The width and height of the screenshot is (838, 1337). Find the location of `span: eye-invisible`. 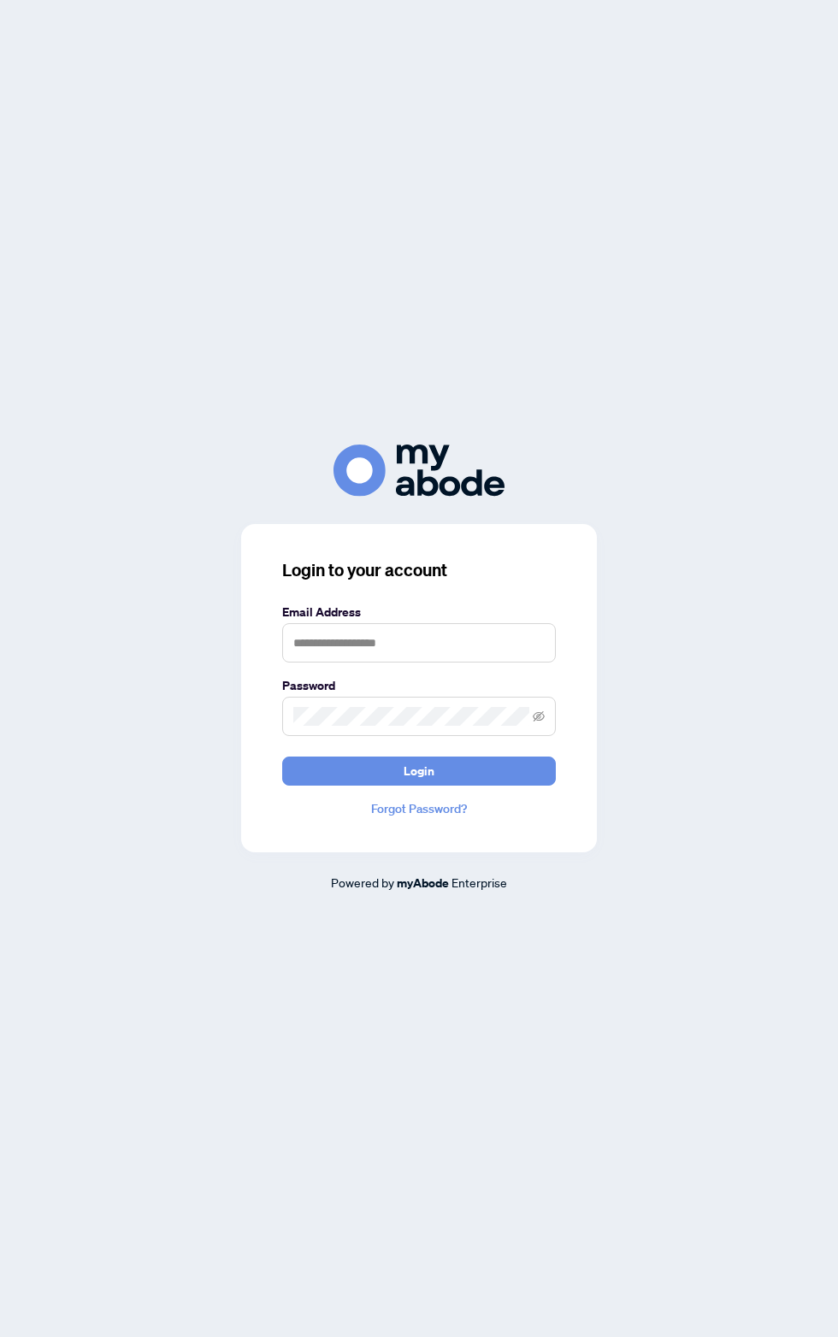

span: eye-invisible is located at coordinates (538, 716).